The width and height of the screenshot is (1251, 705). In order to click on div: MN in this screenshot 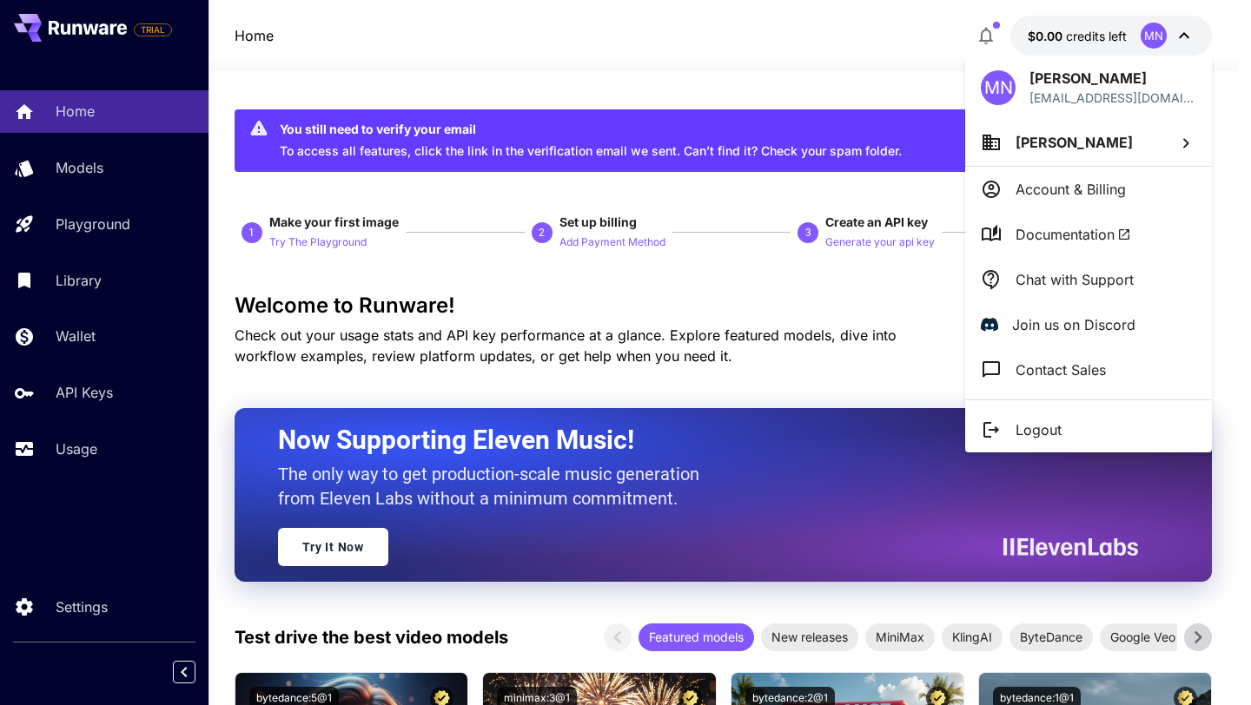, I will do `click(998, 88)`.